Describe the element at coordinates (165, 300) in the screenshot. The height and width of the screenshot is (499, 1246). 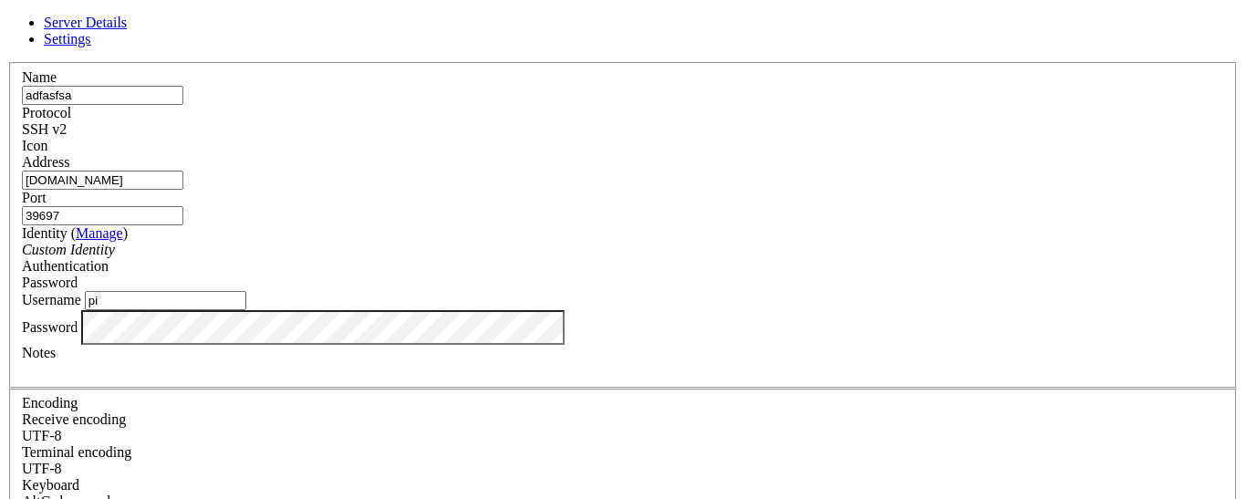
I see `input: Login Username` at that location.